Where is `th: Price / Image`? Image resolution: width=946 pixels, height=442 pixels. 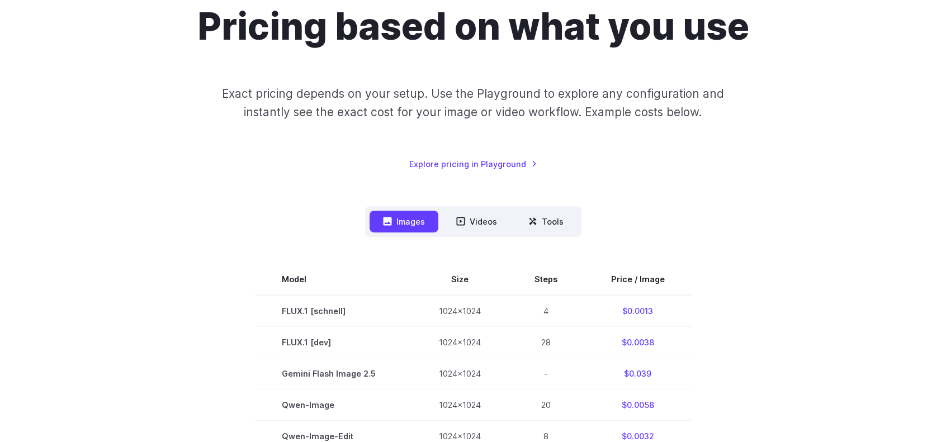 th: Price / Image is located at coordinates (638, 280).